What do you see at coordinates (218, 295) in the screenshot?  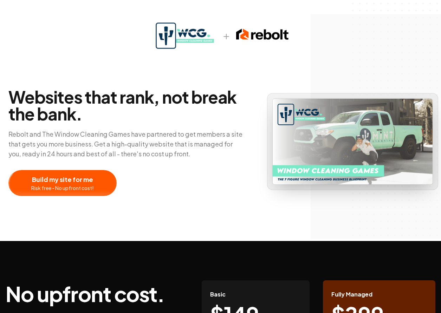 I see `span: Basic` at bounding box center [218, 295].